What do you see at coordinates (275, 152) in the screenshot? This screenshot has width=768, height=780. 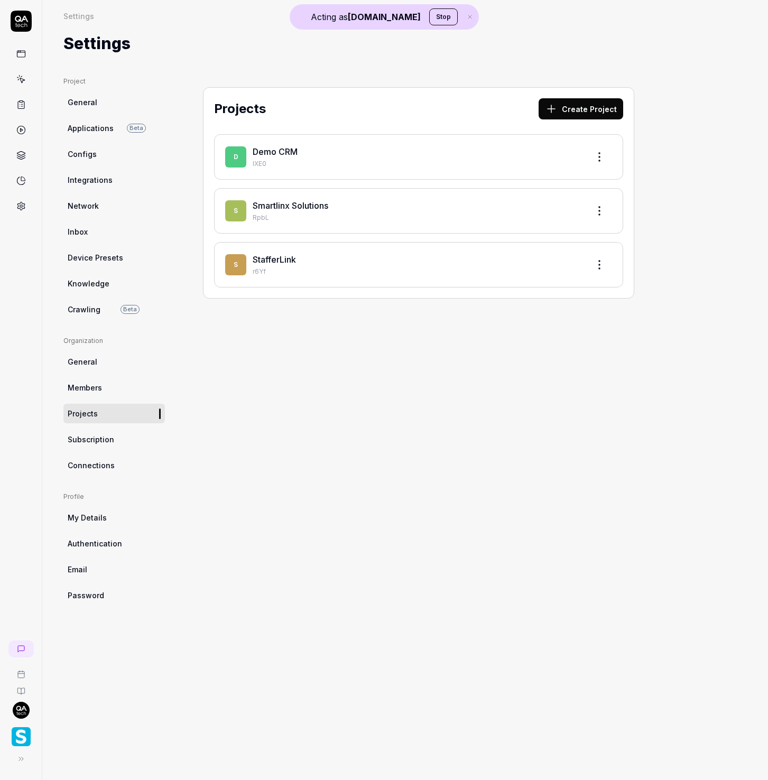 I see `a: Demo CRM` at bounding box center [275, 152].